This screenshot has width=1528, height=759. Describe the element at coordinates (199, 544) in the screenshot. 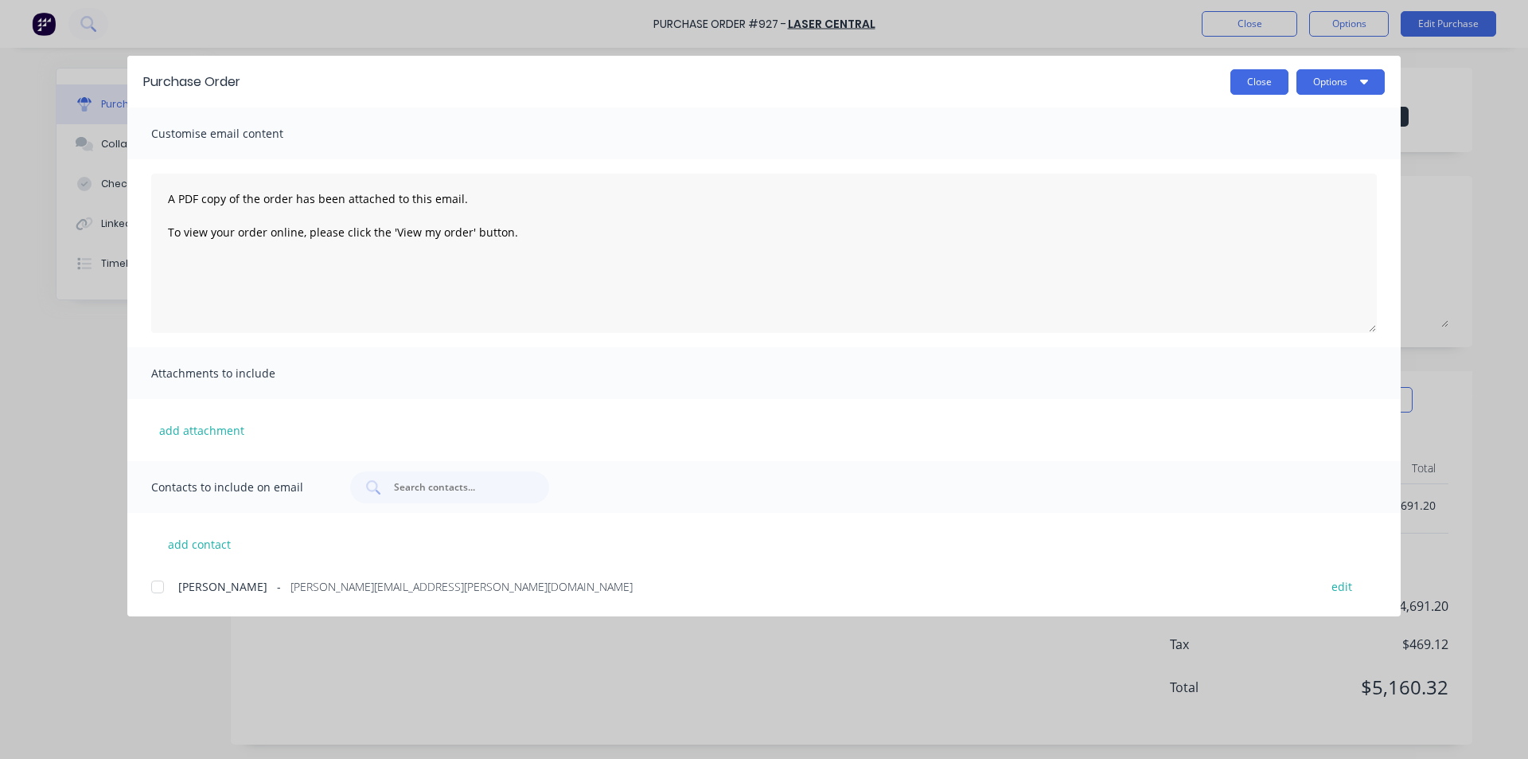

I see `button: add contact` at that location.